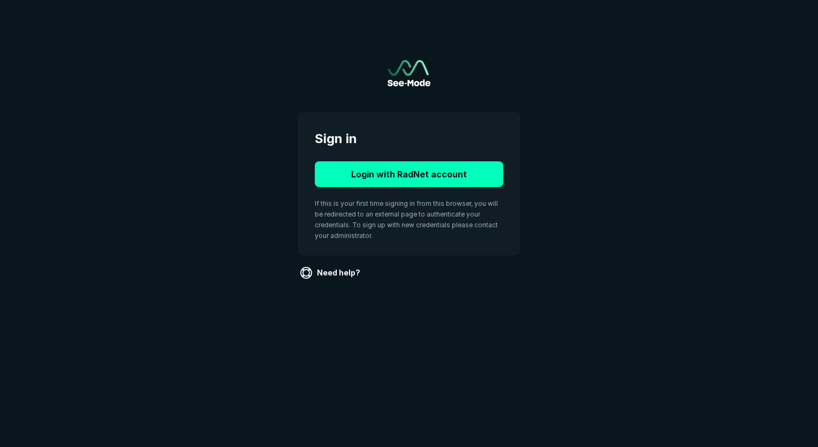 This screenshot has width=818, height=447. I want to click on span: If this is your first time signing in from this browser, you will be redirected to an external pa..., so click(406, 219).